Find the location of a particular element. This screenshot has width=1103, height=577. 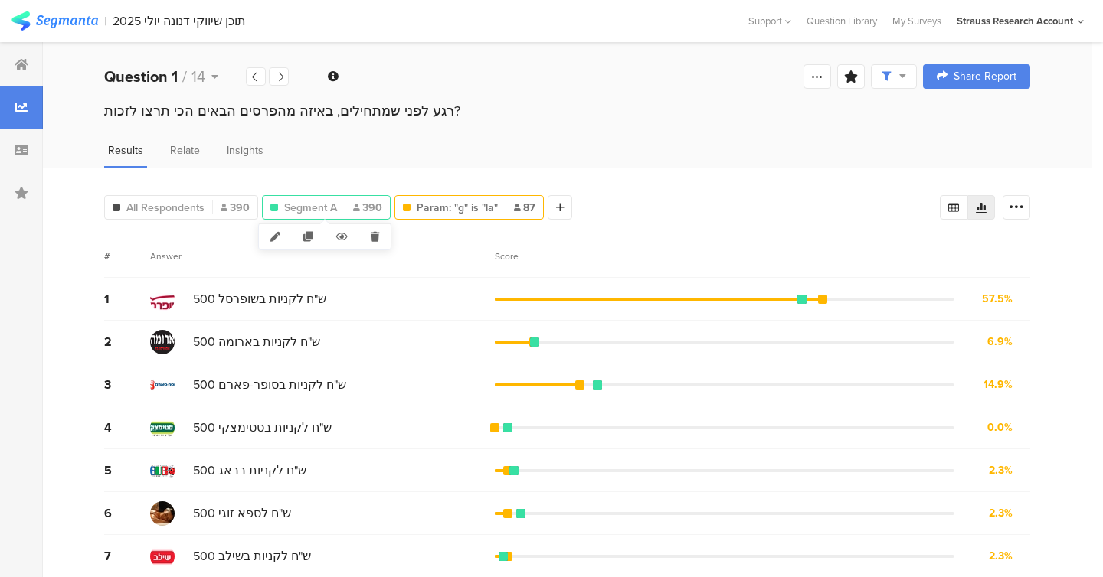

div: Question Library is located at coordinates (841, 21).